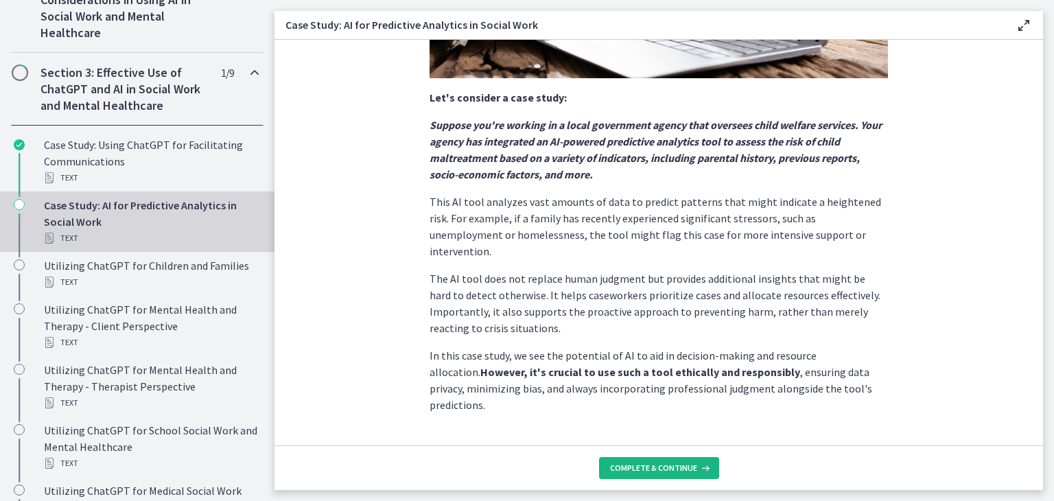 This screenshot has width=1054, height=501. I want to click on div: Case Study: Using ChatGPT for Facilitating Communications, so click(151, 161).